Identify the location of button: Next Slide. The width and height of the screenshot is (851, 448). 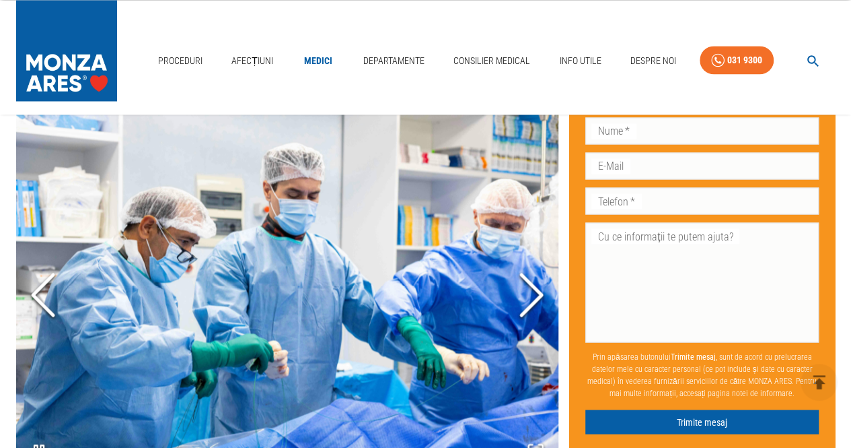
(532, 295).